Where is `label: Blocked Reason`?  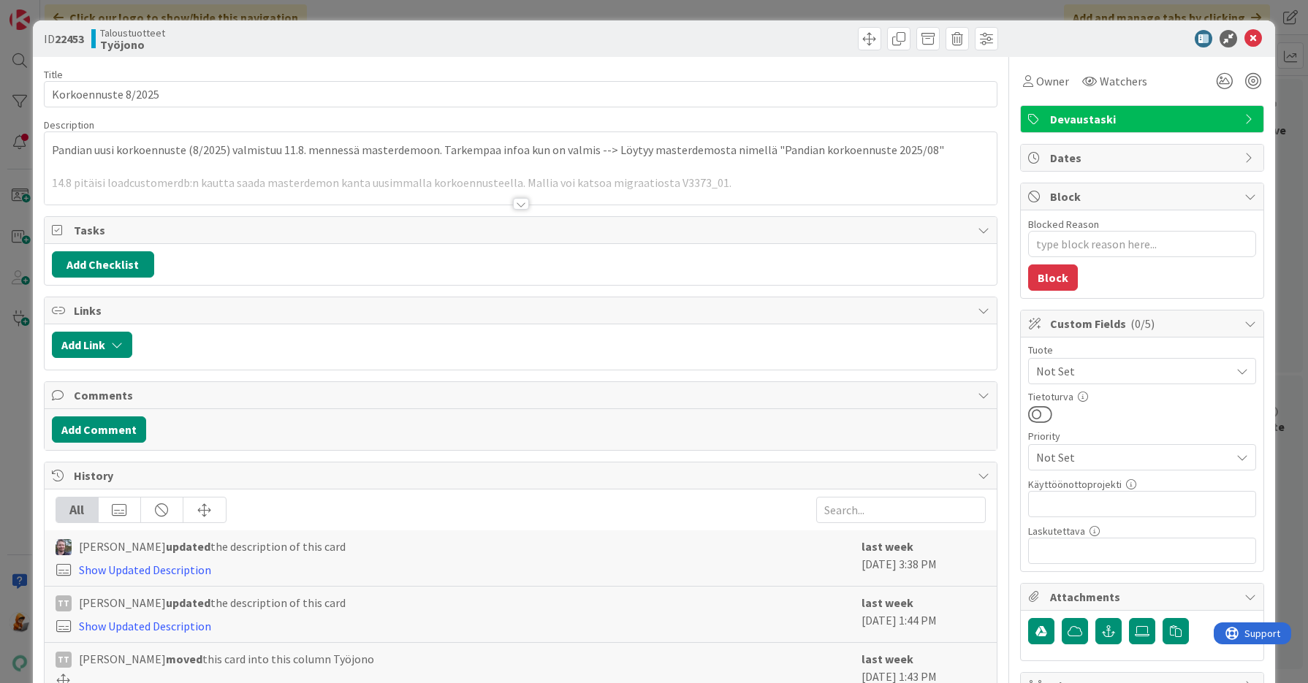 label: Blocked Reason is located at coordinates (1063, 224).